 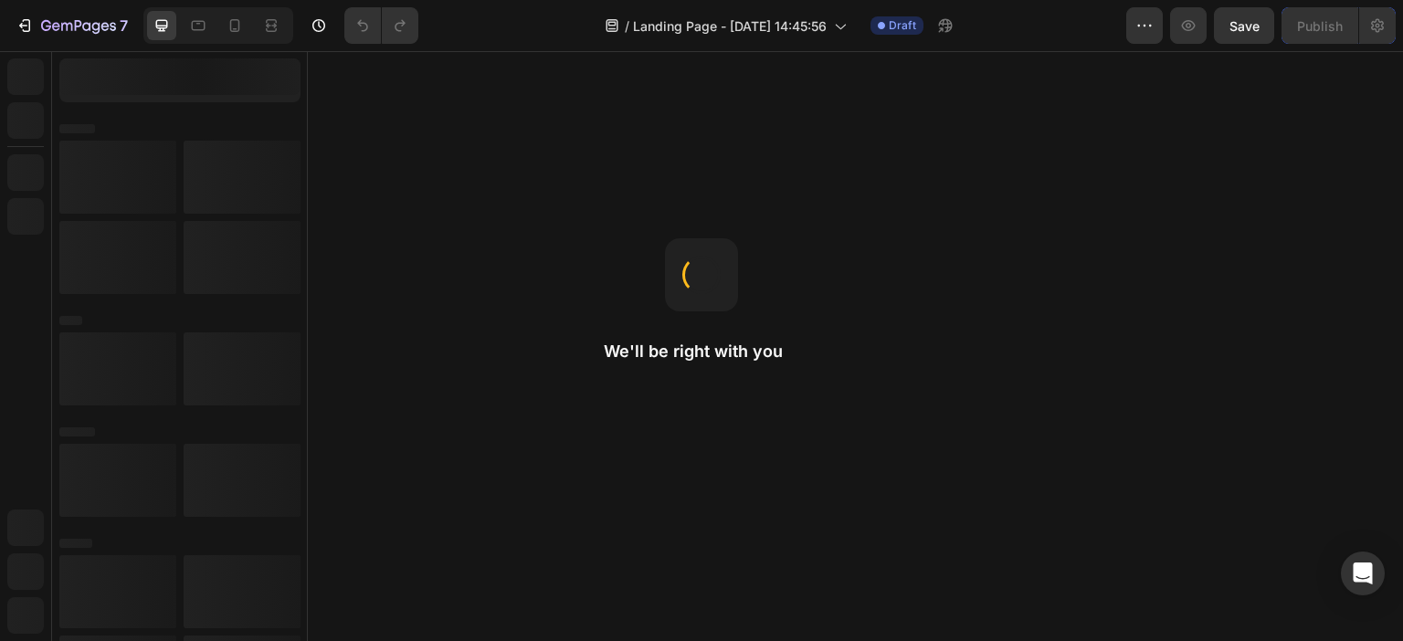 I want to click on span: Draft, so click(x=902, y=26).